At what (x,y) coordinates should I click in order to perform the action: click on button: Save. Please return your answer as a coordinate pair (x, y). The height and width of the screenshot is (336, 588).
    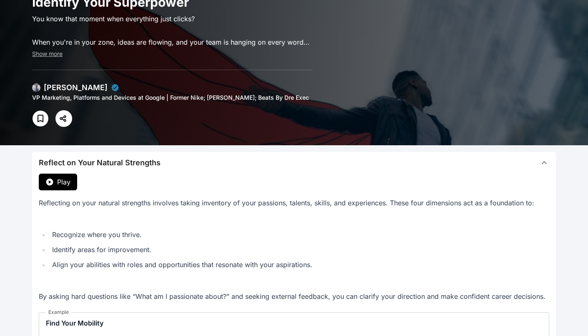
    Looking at the image, I should click on (40, 118).